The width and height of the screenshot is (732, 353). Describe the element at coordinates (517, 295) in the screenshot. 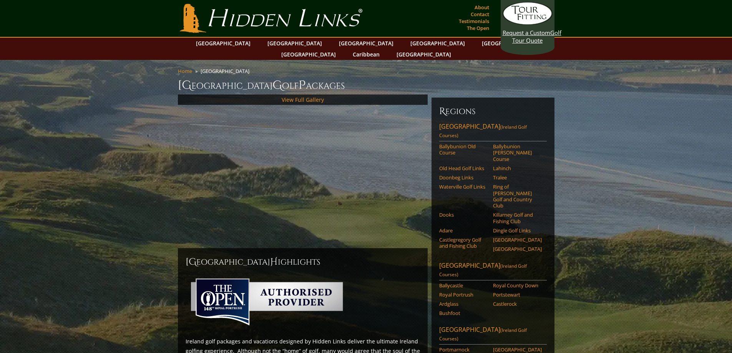

I see `a: Portstewart` at that location.